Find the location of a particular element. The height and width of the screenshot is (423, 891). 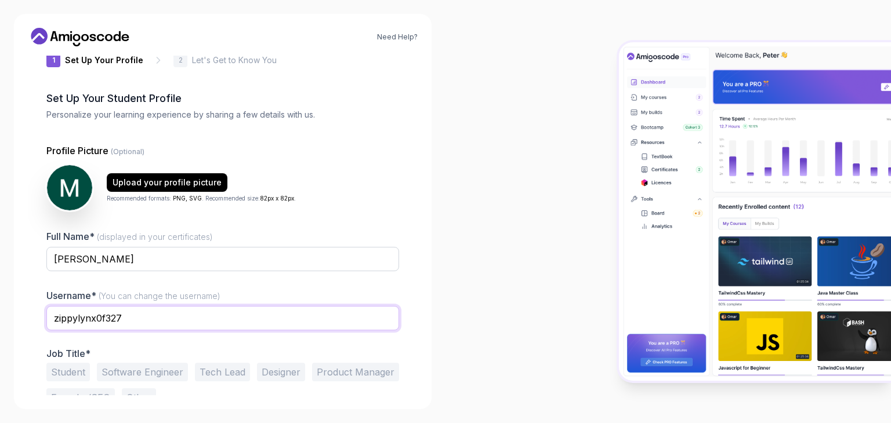

input: Enter your Full Name is located at coordinates (223, 259).